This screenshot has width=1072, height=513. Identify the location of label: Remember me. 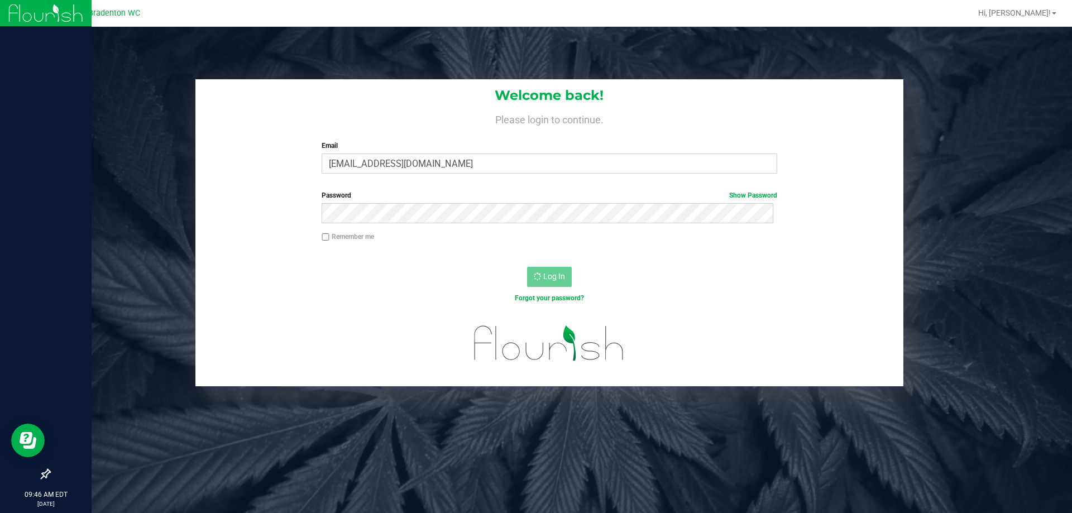
(348, 237).